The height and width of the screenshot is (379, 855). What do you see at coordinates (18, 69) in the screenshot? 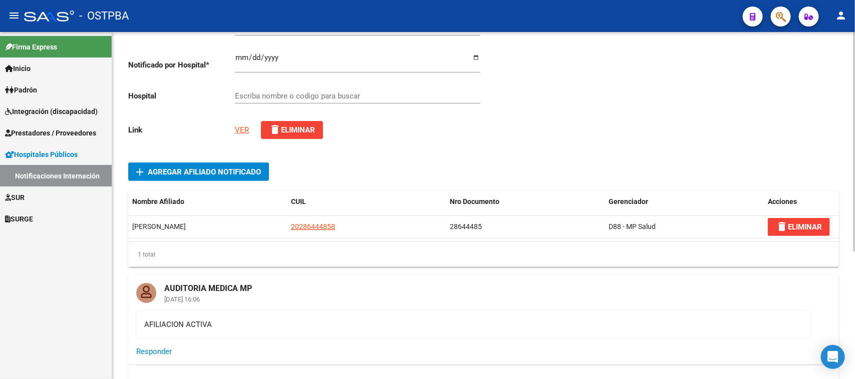
I see `span: Inicio` at bounding box center [18, 69].